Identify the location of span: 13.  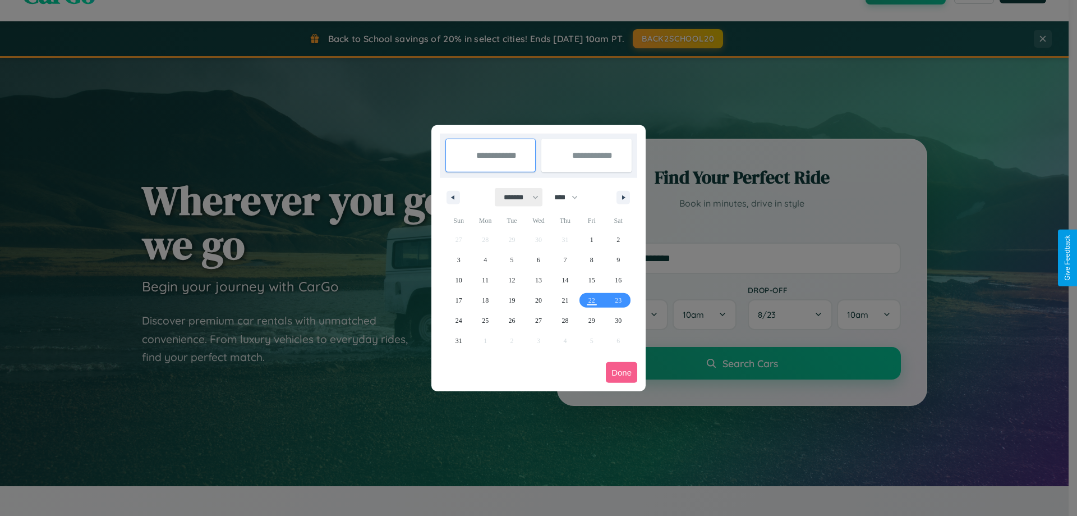
(539, 280).